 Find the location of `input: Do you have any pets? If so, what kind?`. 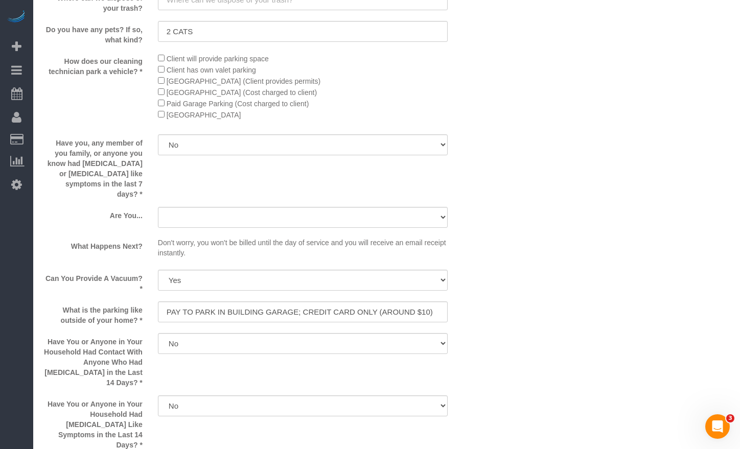

input: Do you have any pets? If so, what kind? is located at coordinates (303, 31).